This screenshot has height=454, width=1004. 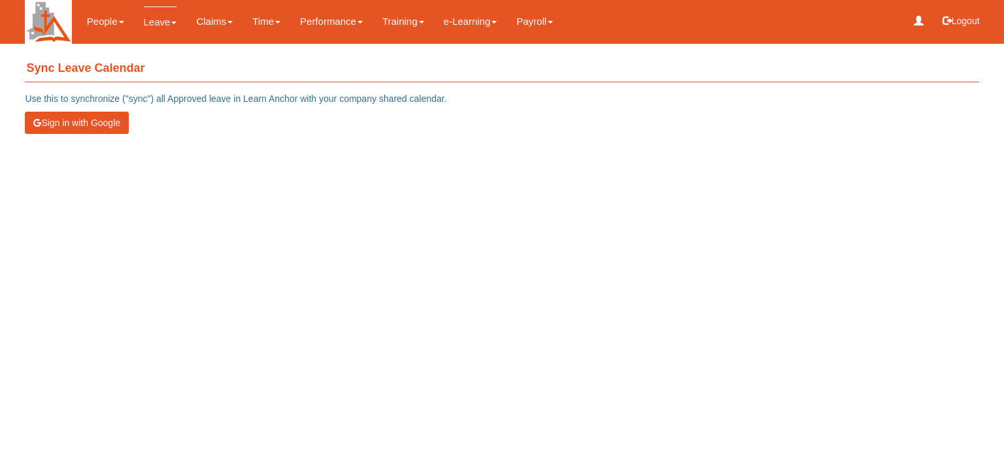 What do you see at coordinates (502, 99) in the screenshot?
I see `p: Use this to synchronize ("sync") all Approved leave in Learn Anchor with your company shared cale...` at bounding box center [502, 99].